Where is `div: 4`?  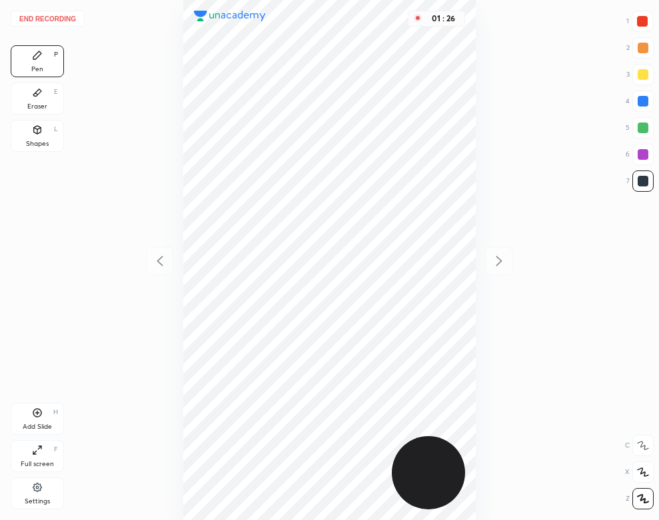
div: 4 is located at coordinates (640, 101).